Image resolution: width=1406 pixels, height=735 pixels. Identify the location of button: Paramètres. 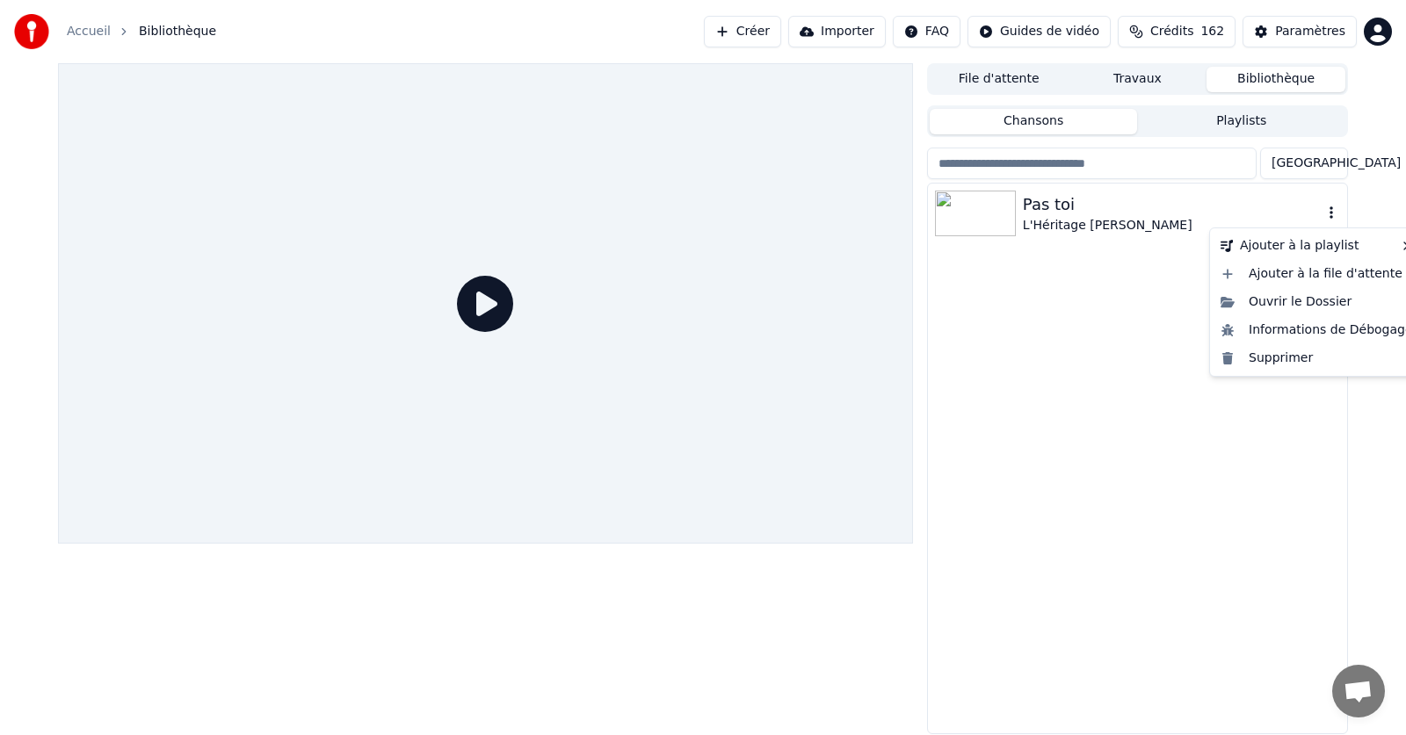
(1299, 32).